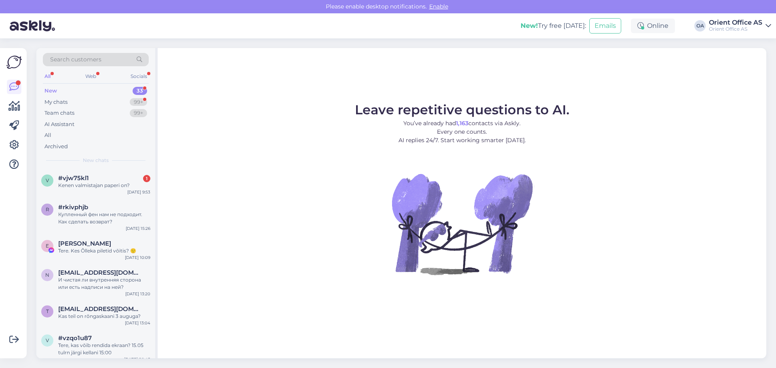  I want to click on span: timakova.katrin@gmail.com, so click(100, 309).